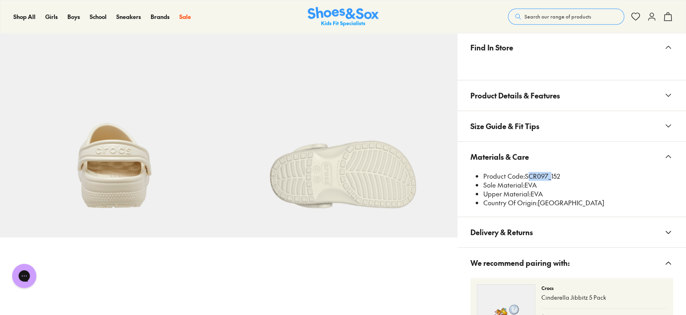 The width and height of the screenshot is (686, 315). What do you see at coordinates (343, 17) in the screenshot?
I see `img: SNS_Logo_Responsive.svg` at bounding box center [343, 17].